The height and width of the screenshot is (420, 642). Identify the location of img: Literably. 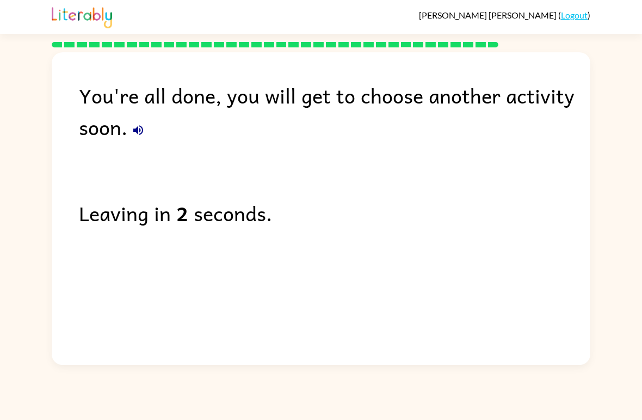
(82, 16).